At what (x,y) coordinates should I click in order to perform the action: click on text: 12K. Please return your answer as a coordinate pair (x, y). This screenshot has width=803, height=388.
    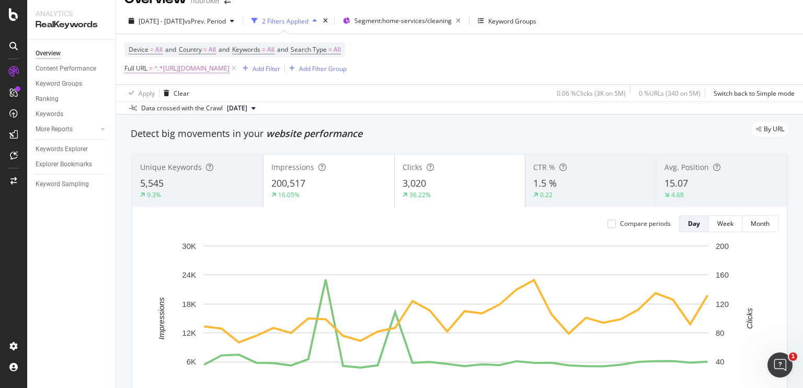
    Looking at the image, I should click on (189, 333).